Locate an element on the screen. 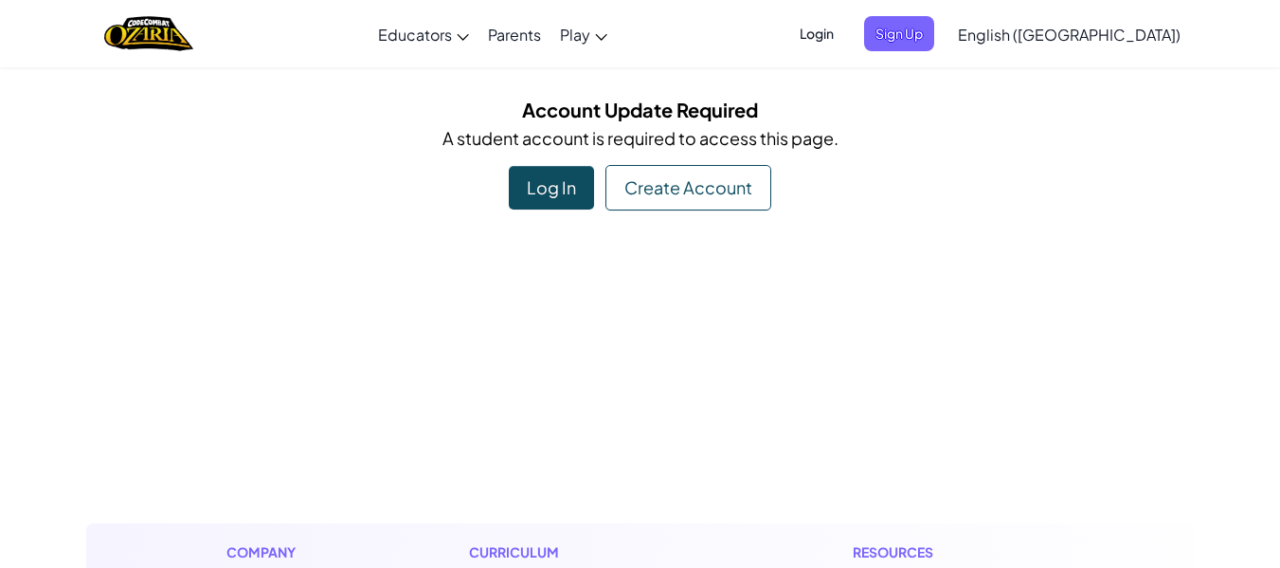 The height and width of the screenshot is (568, 1280). p: A student account is required to access this page. is located at coordinates (641, 137).